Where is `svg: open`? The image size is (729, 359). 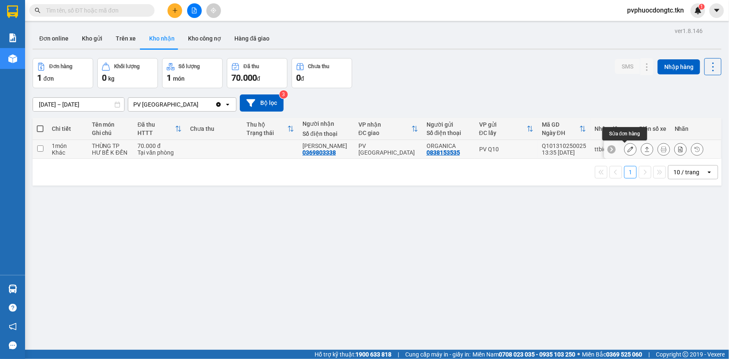
svg: open is located at coordinates (228, 104).